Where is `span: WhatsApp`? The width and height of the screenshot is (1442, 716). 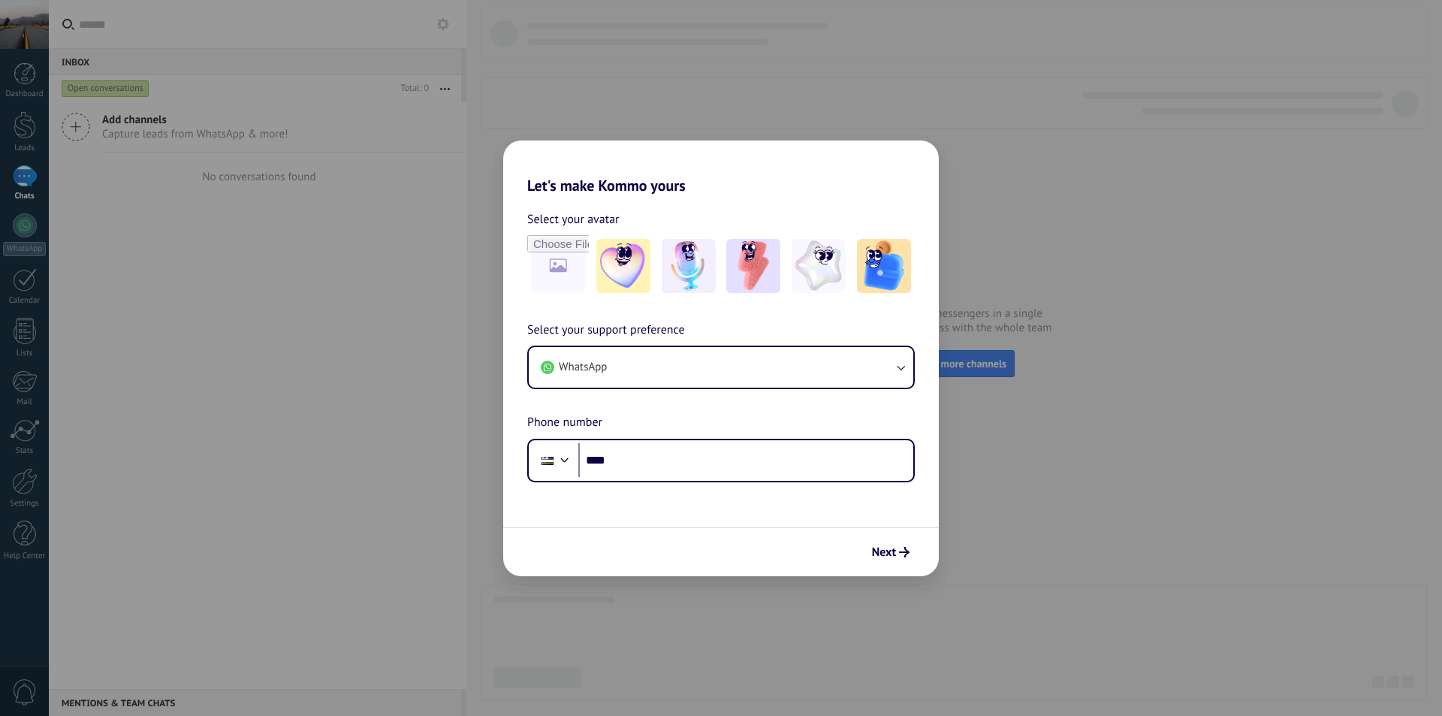
span: WhatsApp is located at coordinates (583, 367).